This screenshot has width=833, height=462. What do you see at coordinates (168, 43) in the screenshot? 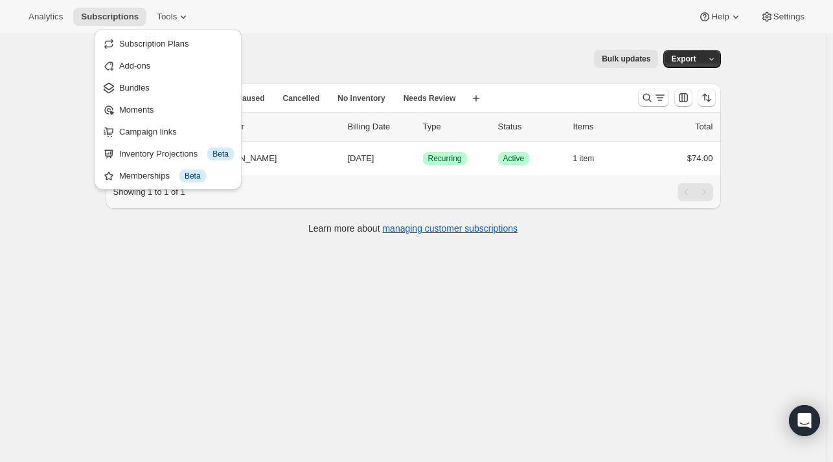
I see `button: Subscription Plans` at bounding box center [168, 43].